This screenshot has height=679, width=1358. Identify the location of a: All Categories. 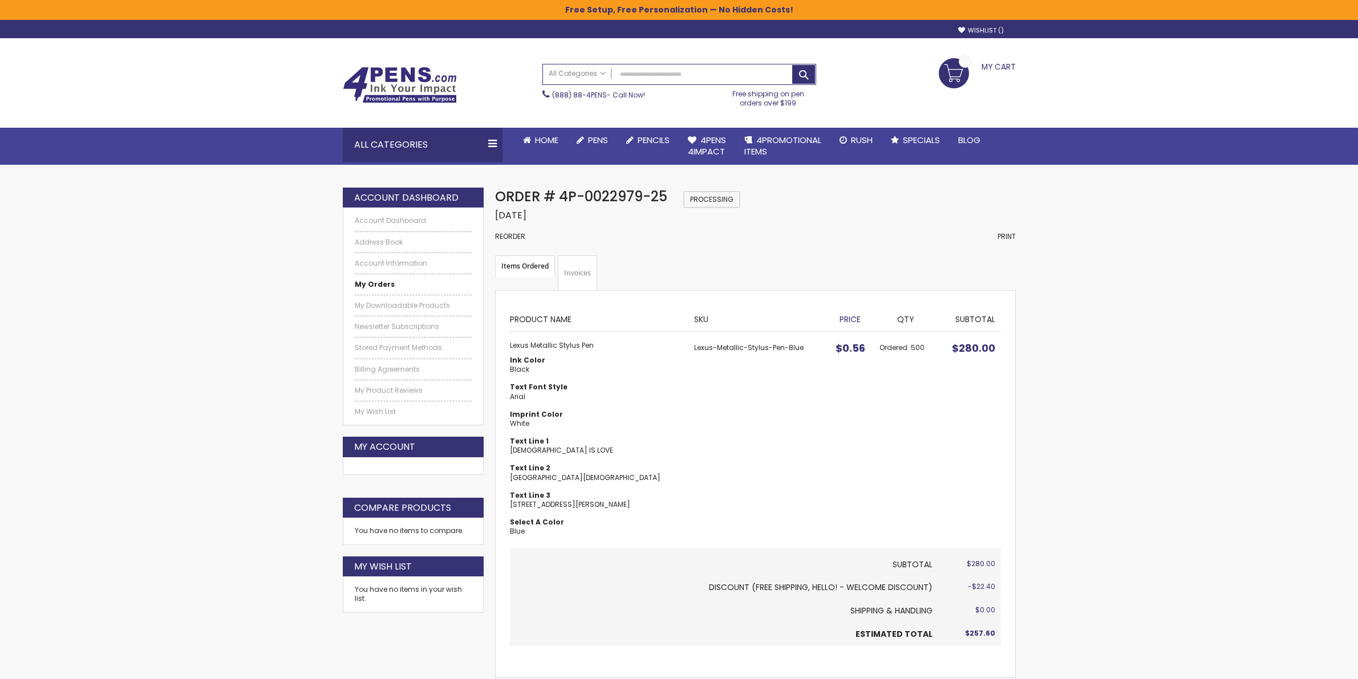
(577, 74).